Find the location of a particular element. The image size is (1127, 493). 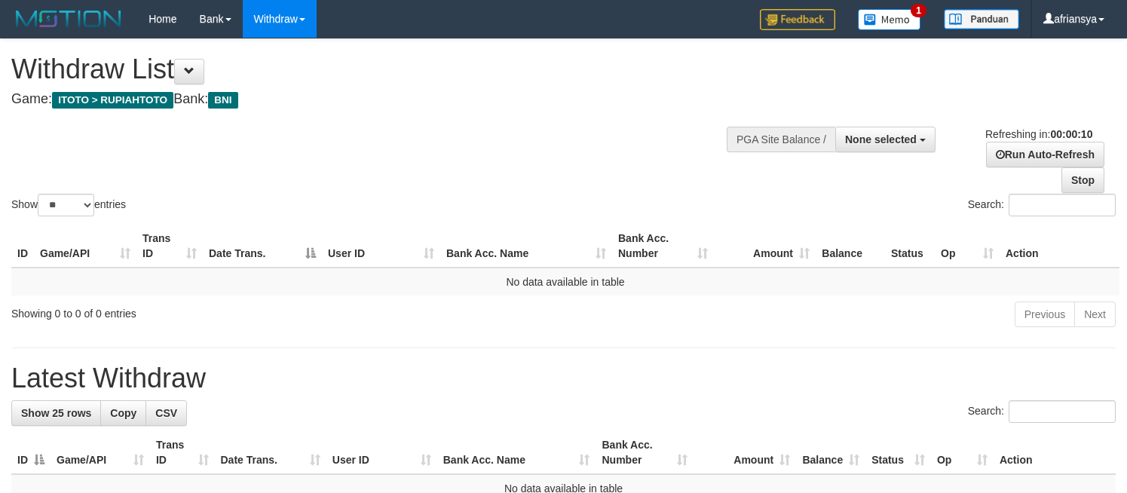

a: Previous is located at coordinates (1045, 314).